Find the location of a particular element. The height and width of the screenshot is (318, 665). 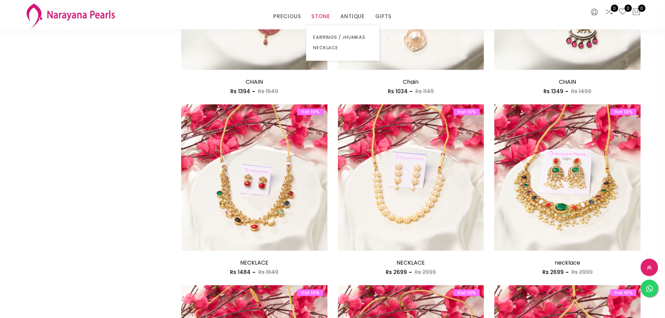

span: Rs 1549 is located at coordinates (268, 91).